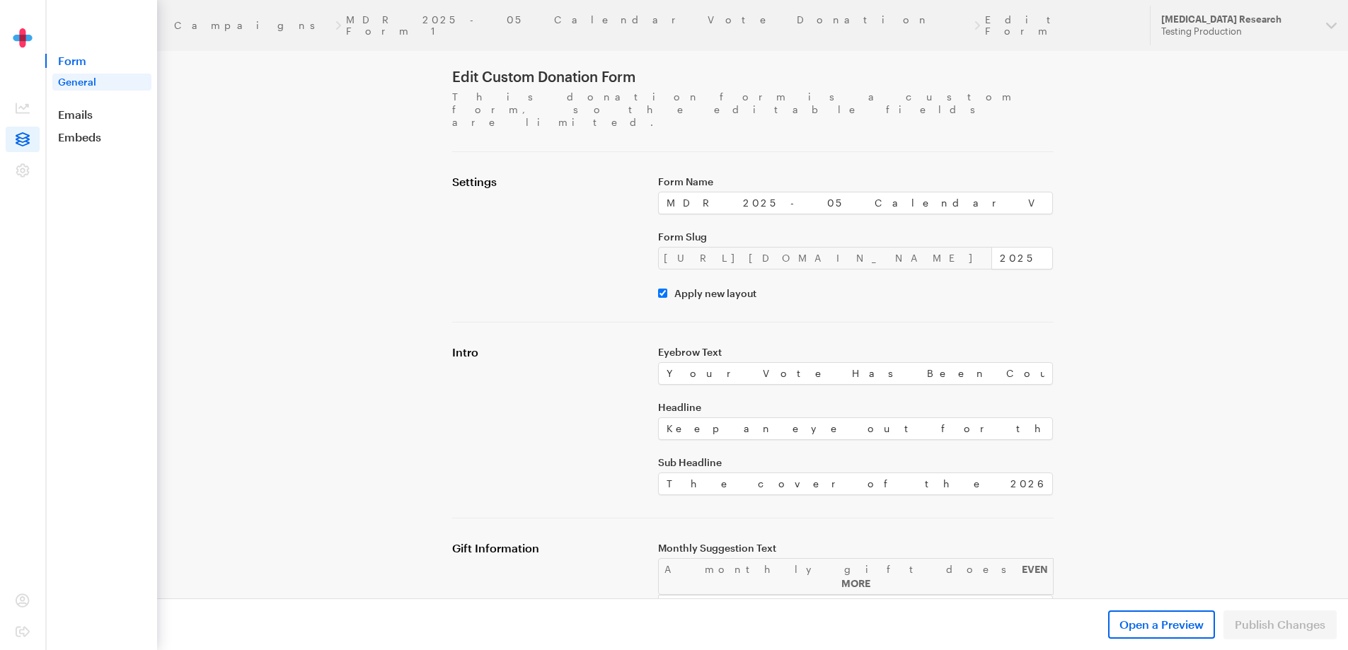 Image resolution: width=1348 pixels, height=650 pixels. What do you see at coordinates (856, 408) in the screenshot?
I see `label: Headline` at bounding box center [856, 408].